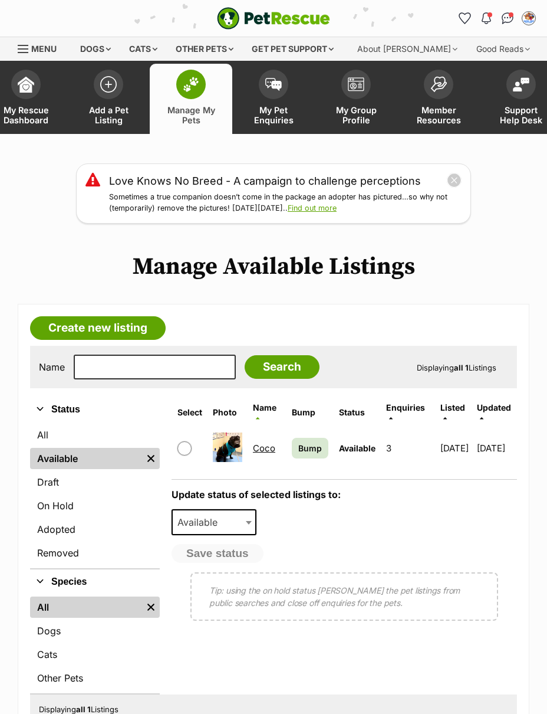  I want to click on img: notifications-46538b983faf8c2785f20acdc204bb7945ddae34d4c08c2a6579f10ce5e182be.svg, so click(487, 18).